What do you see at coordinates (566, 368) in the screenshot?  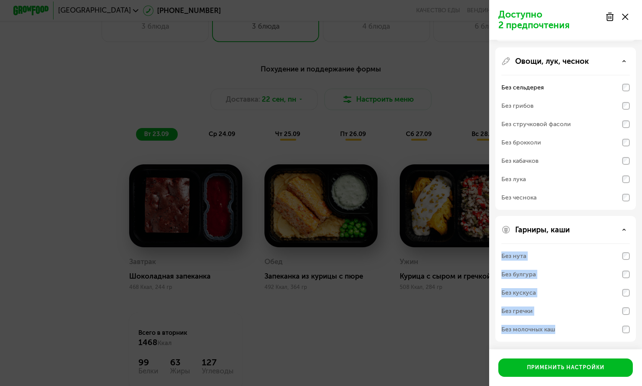 I see `div: Применить настройки` at bounding box center [566, 368].